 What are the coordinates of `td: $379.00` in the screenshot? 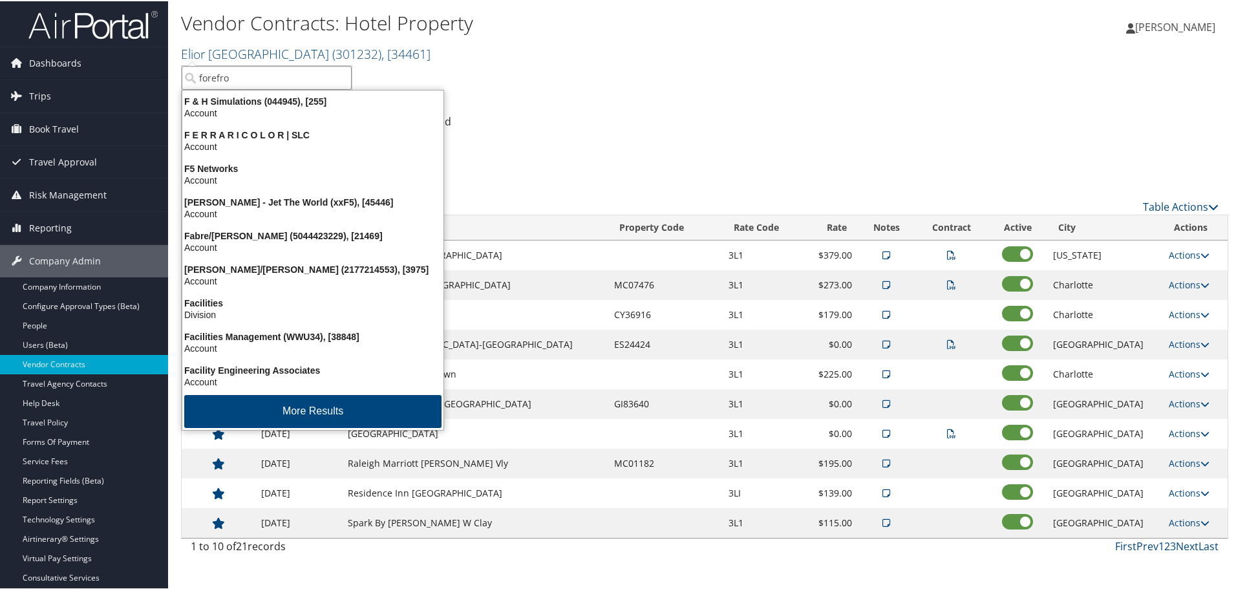 It's located at (832, 254).